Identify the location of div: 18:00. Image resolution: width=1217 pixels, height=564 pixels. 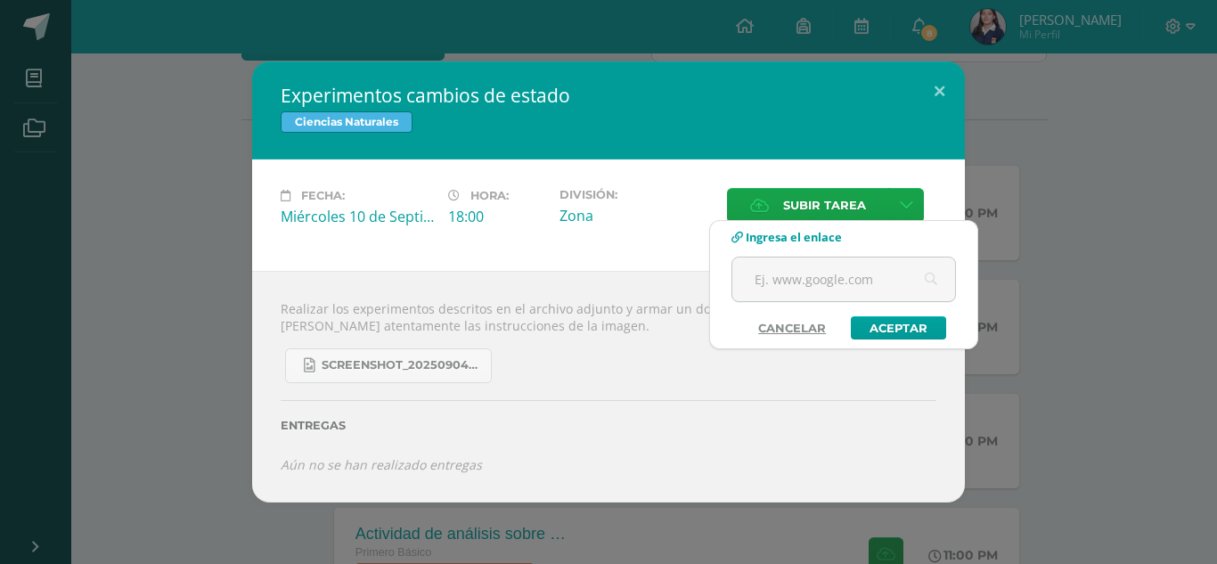
(496, 217).